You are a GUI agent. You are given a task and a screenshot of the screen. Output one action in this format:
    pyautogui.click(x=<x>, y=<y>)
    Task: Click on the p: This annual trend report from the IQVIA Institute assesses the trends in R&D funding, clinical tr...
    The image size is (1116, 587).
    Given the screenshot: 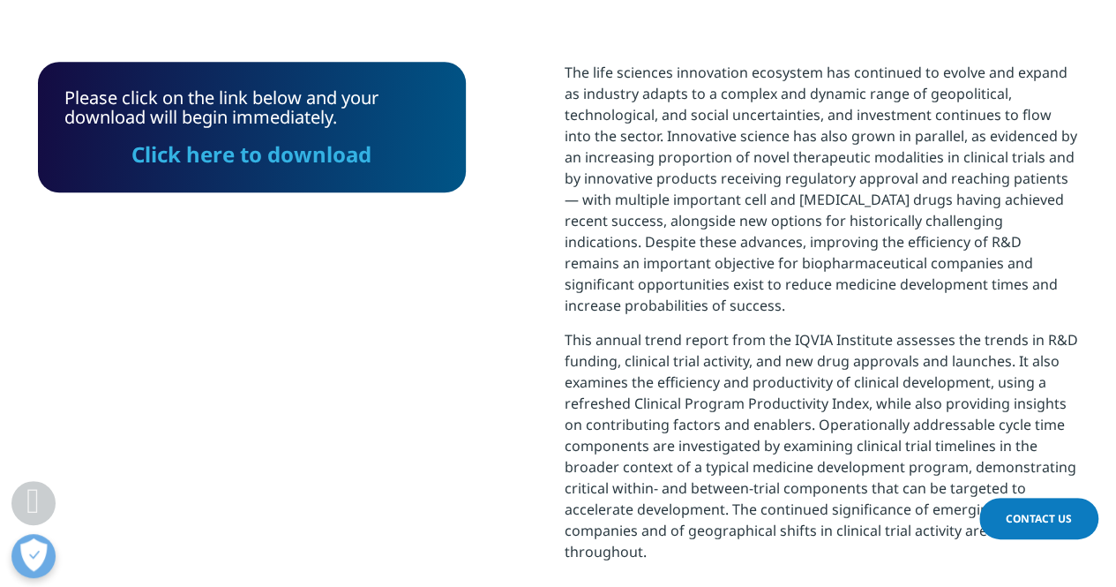 What is the action you would take?
    pyautogui.click(x=822, y=452)
    